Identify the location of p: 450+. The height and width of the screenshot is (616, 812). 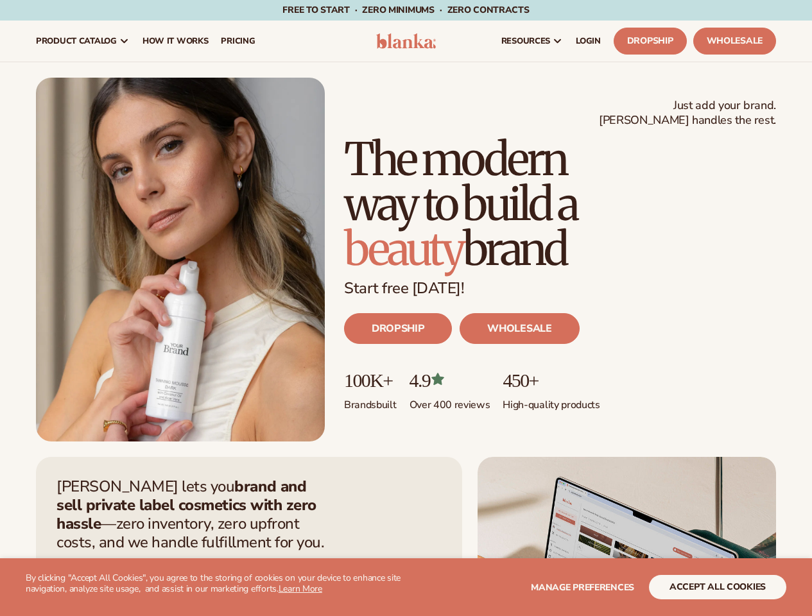
(551, 380).